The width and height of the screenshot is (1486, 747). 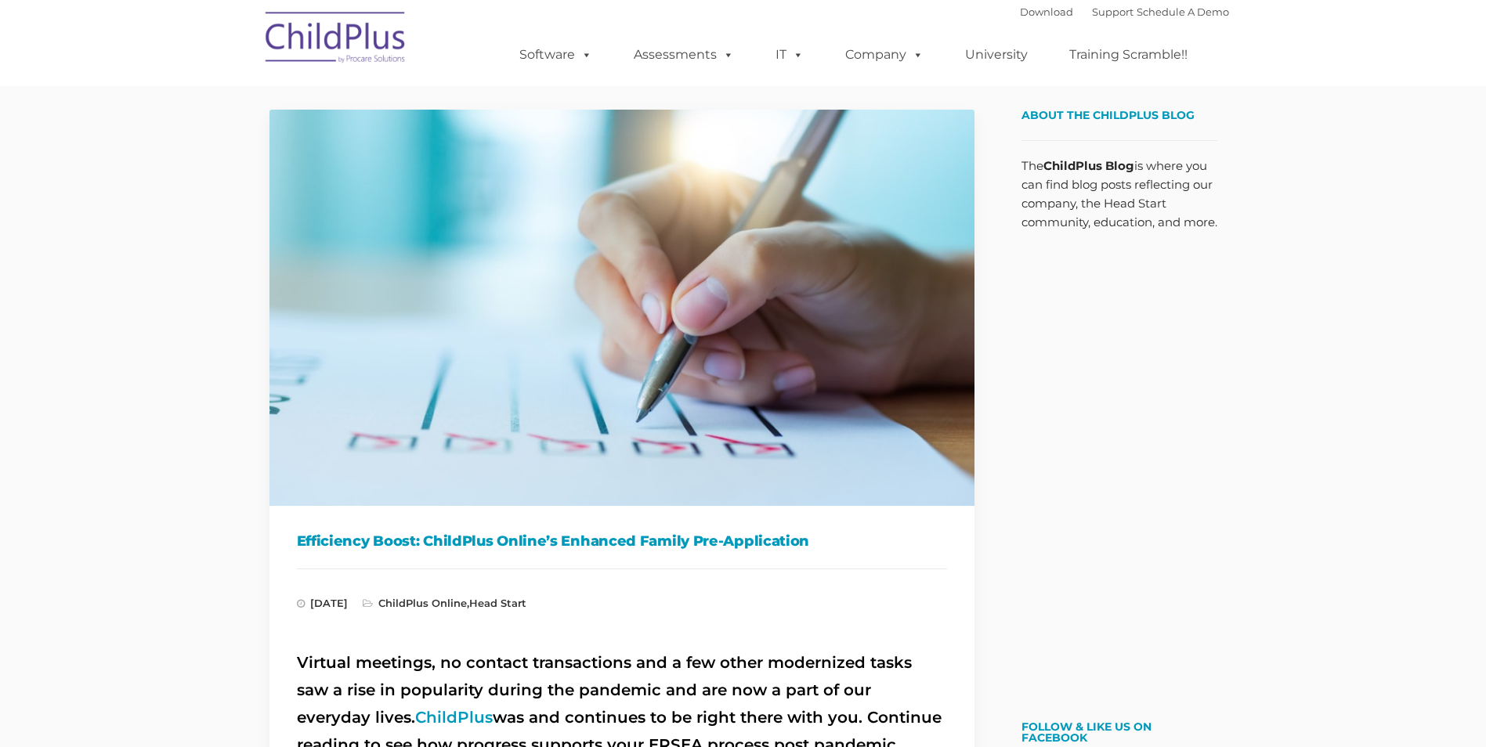 What do you see at coordinates (555, 55) in the screenshot?
I see `a: Software` at bounding box center [555, 55].